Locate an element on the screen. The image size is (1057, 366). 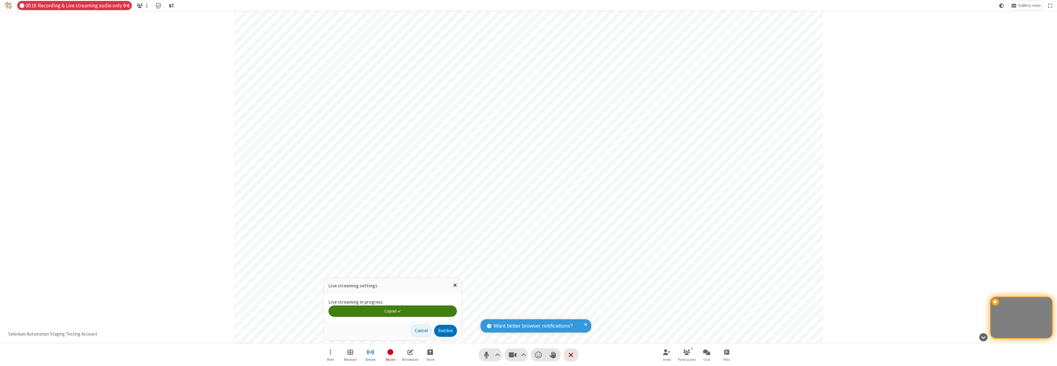
div: Meeting details Encryption enabled is located at coordinates (158, 6).